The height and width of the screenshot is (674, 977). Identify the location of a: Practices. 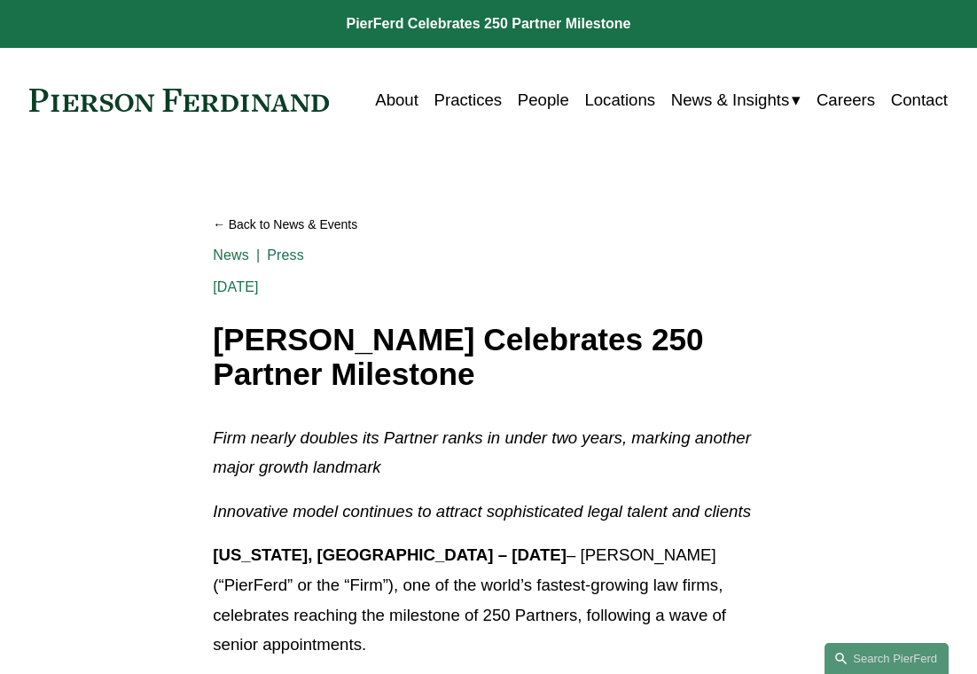
(468, 99).